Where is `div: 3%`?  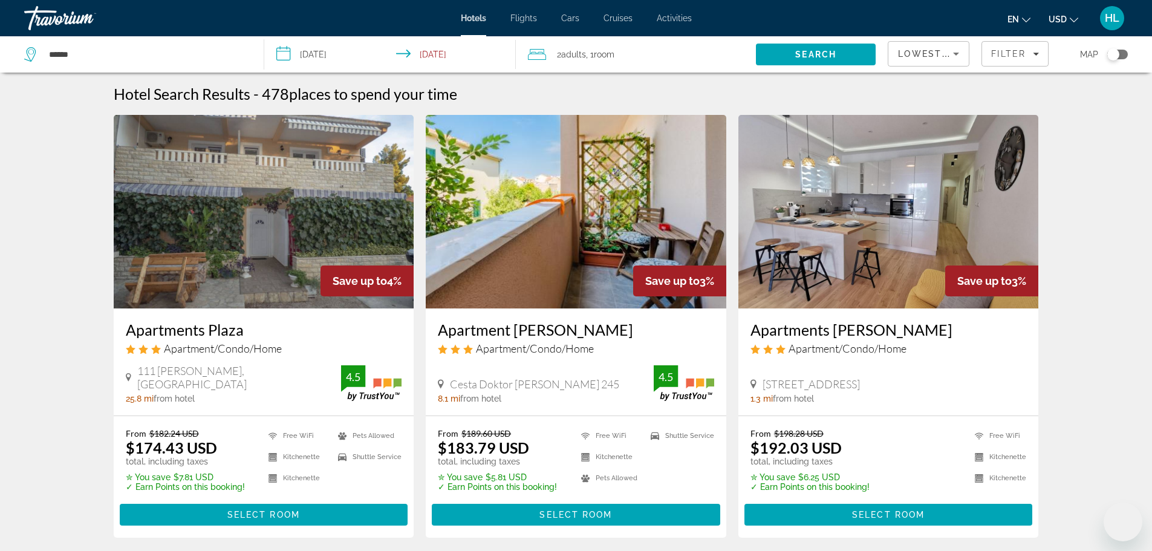
div: 3% is located at coordinates (992, 281).